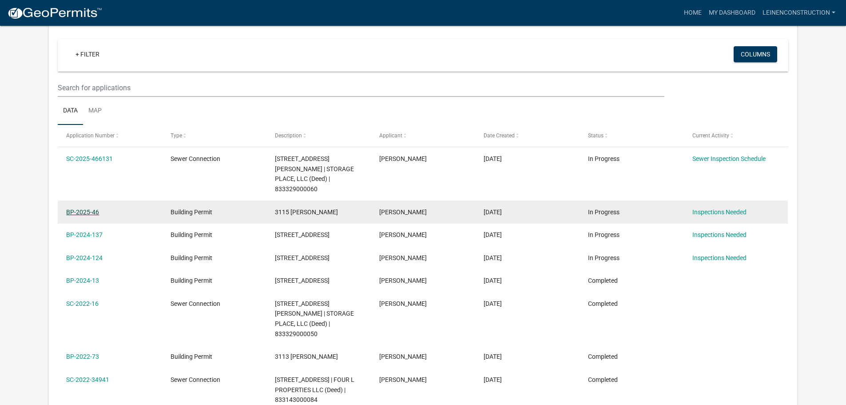 The image size is (846, 405). Describe the element at coordinates (70, 111) in the screenshot. I see `a: Data` at that location.